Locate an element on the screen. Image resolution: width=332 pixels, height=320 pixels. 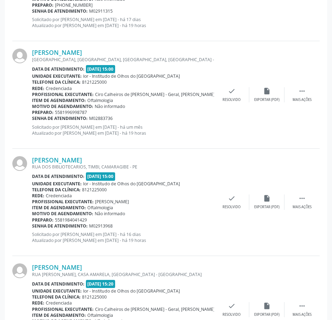
span: M02911315 is located at coordinates (101, 11).